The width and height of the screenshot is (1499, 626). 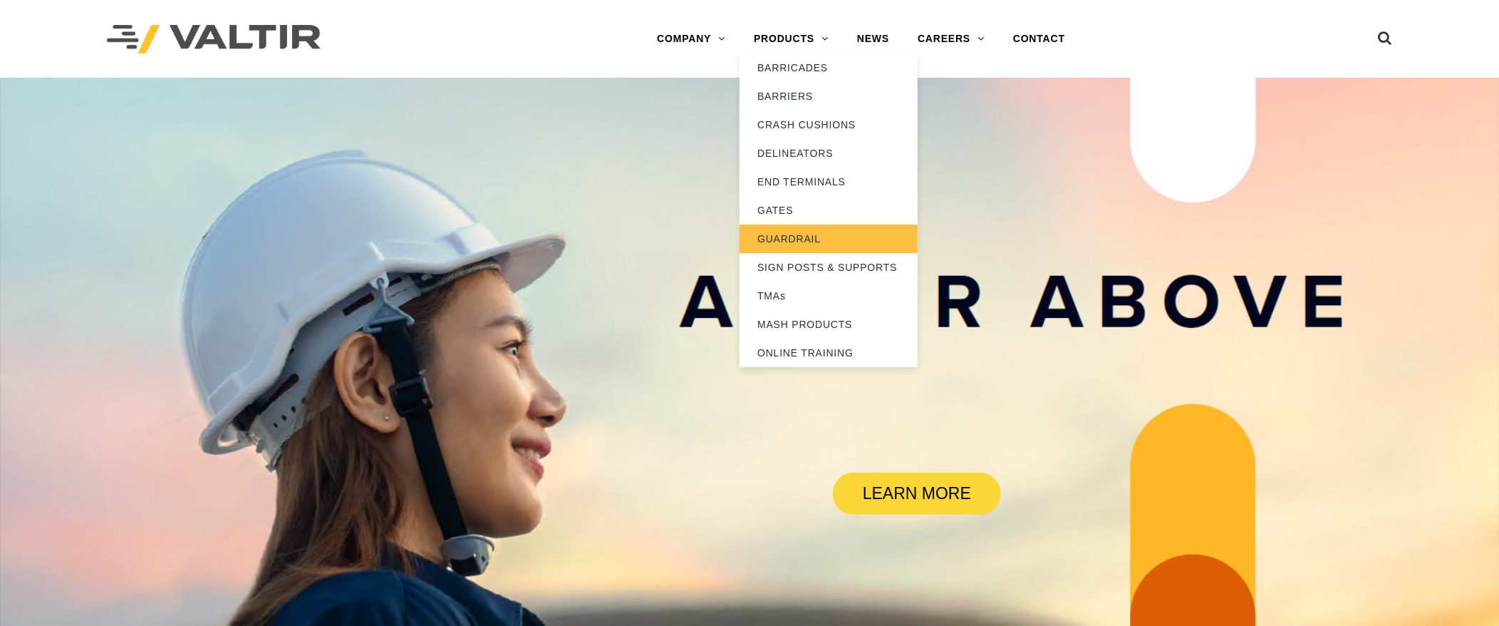 What do you see at coordinates (1039, 39) in the screenshot?
I see `a: CONTACT` at bounding box center [1039, 39].